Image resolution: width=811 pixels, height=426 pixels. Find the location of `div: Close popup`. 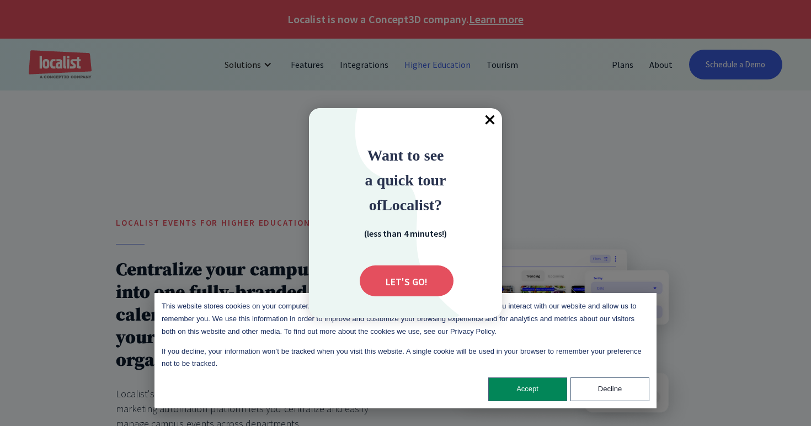

div: Close popup is located at coordinates (490, 120).